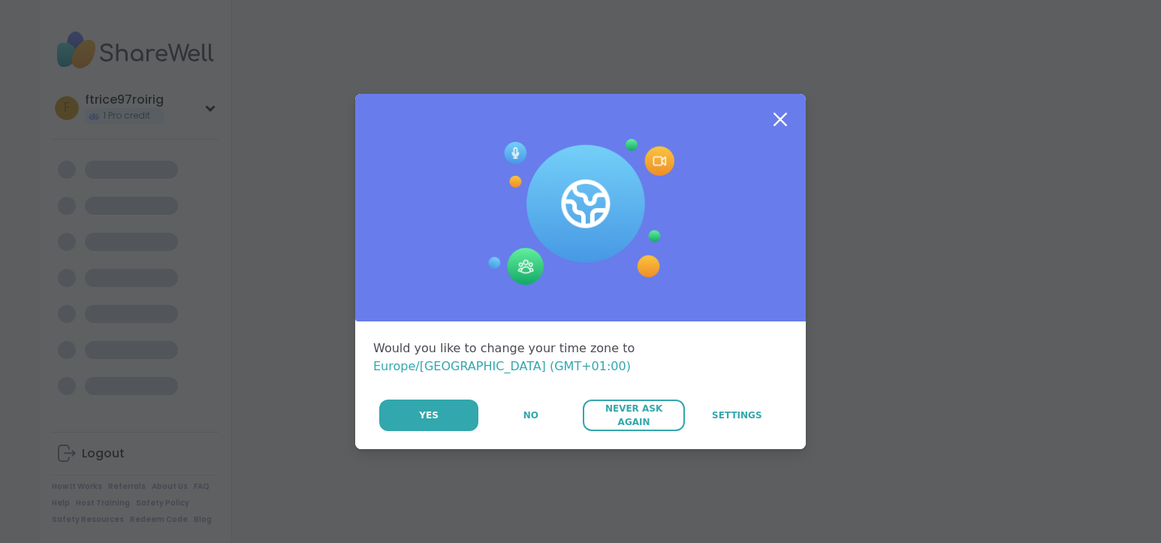  What do you see at coordinates (580, 212) in the screenshot?
I see `img: Session Experience` at bounding box center [580, 212].